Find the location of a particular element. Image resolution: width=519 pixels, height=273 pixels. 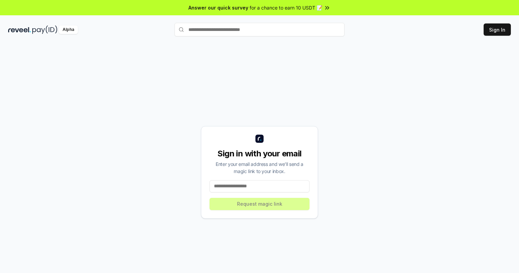

img: reveel_dark is located at coordinates (19, 30).